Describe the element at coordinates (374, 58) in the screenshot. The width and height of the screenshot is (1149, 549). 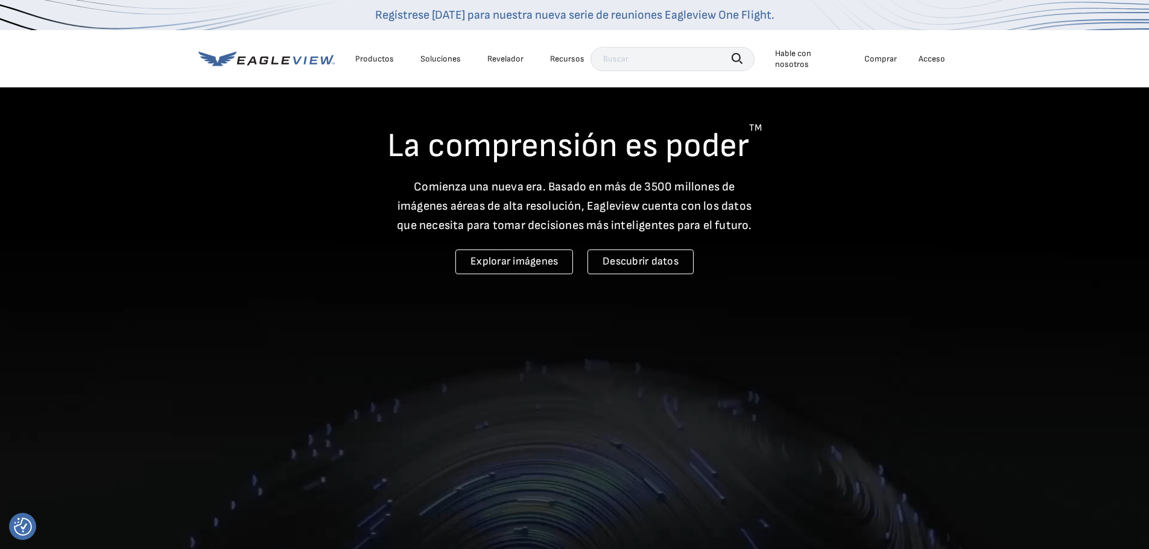
I see `font: Productos` at that location.